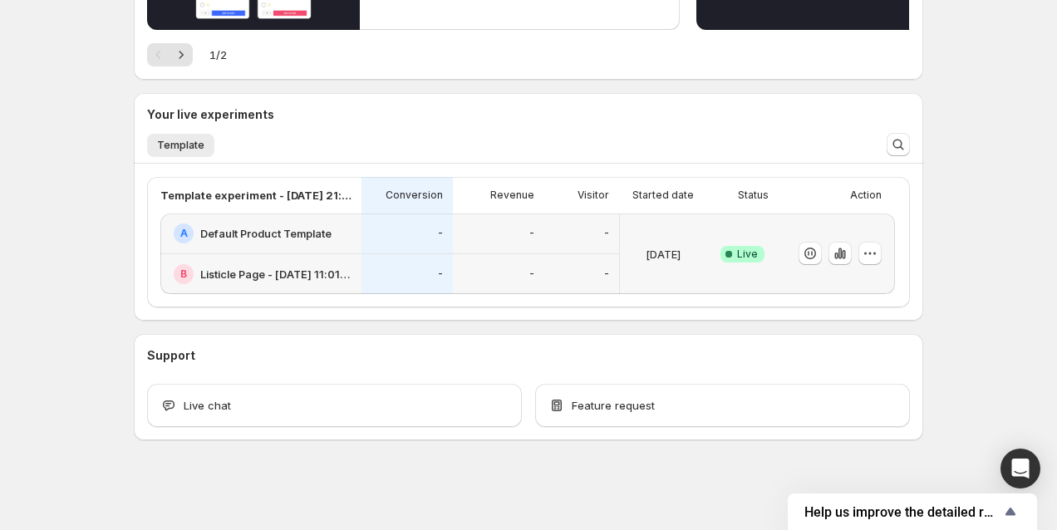 The image size is (1057, 530). Describe the element at coordinates (184, 234) in the screenshot. I see `h2: A` at that location.